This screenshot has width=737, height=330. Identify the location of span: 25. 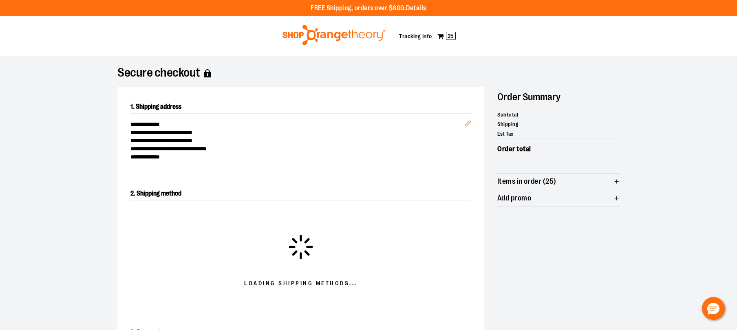
(451, 36).